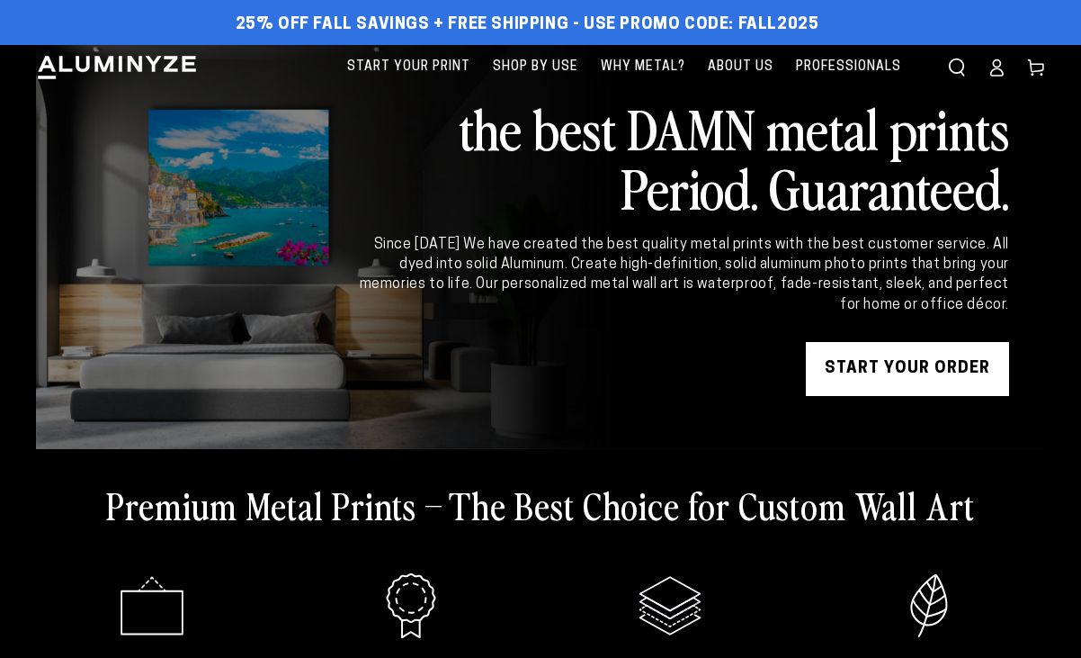 Image resolution: width=1081 pixels, height=658 pixels. I want to click on summary: Search our site, so click(957, 67).